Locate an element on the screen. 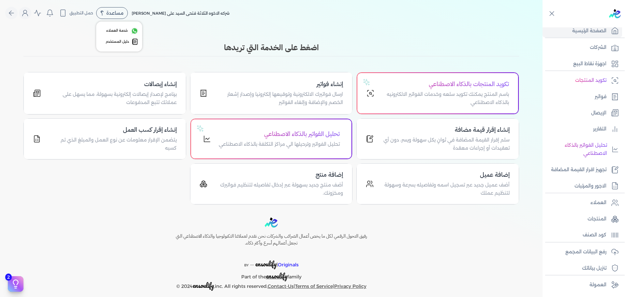 The width and height of the screenshot is (626, 297). a: Privacy Policy is located at coordinates (350, 286).